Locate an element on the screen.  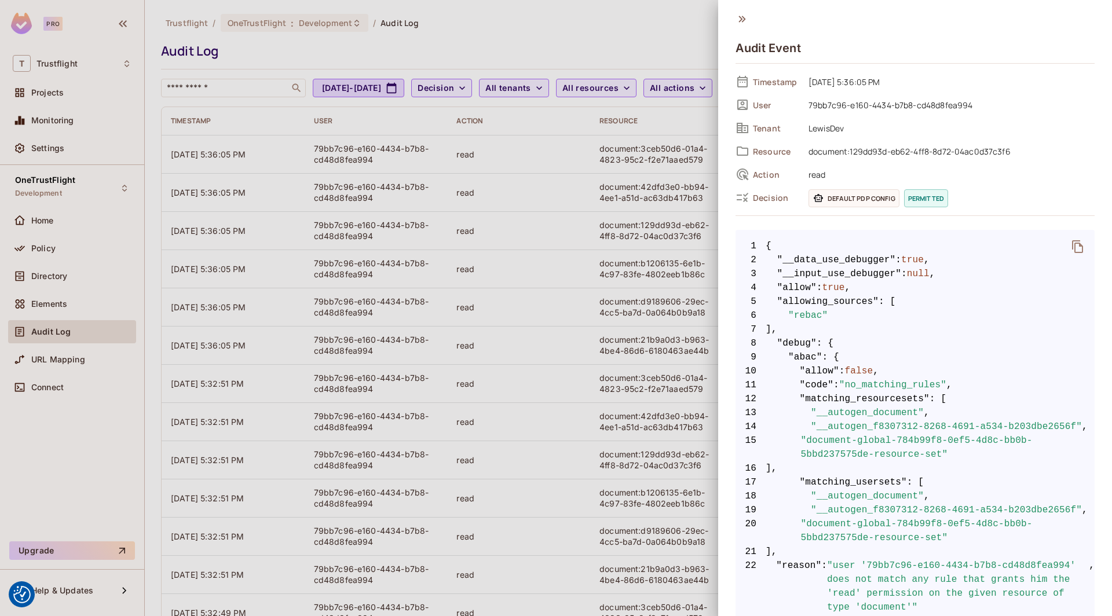
span: permitted is located at coordinates (926, 198).